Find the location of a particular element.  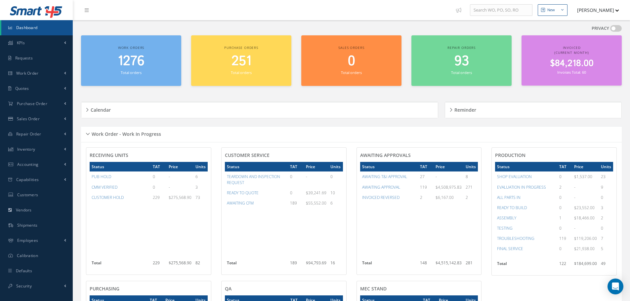

span: Requests is located at coordinates (24, 58).